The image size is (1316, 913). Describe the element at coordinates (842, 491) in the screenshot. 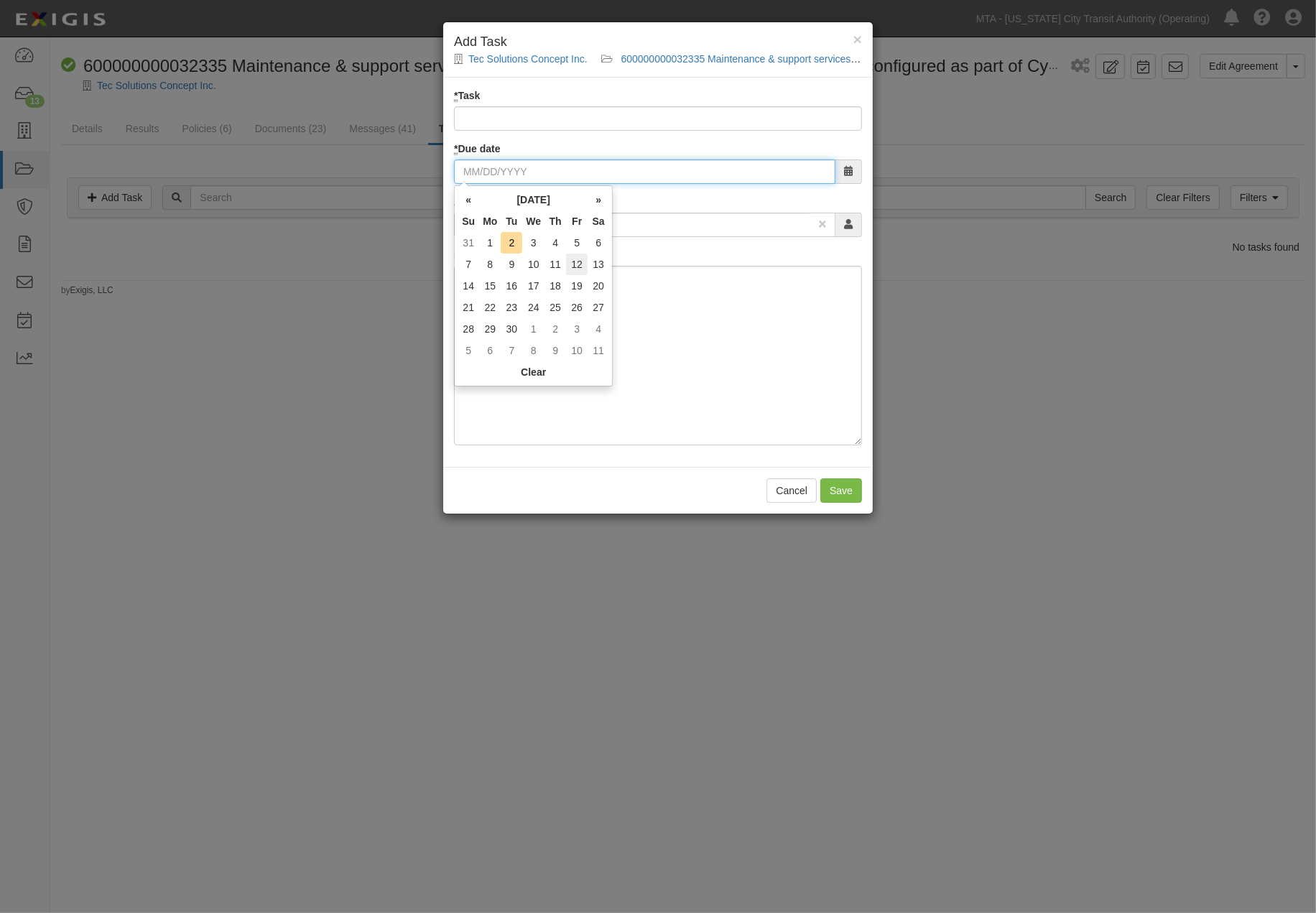

I see `input: Save` at that location.